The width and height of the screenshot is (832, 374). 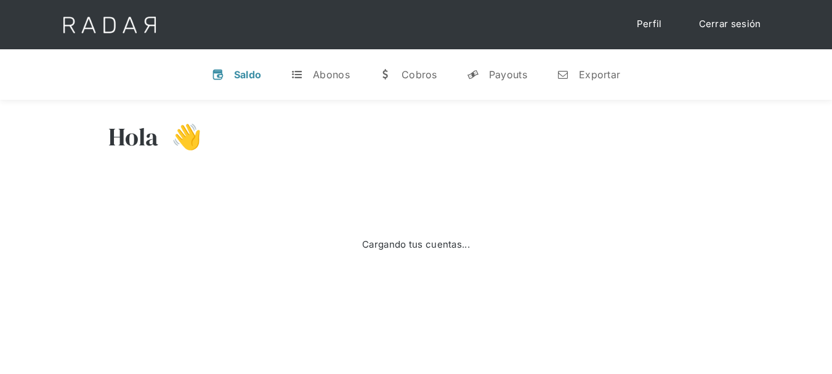 I want to click on div: Exportar, so click(x=599, y=75).